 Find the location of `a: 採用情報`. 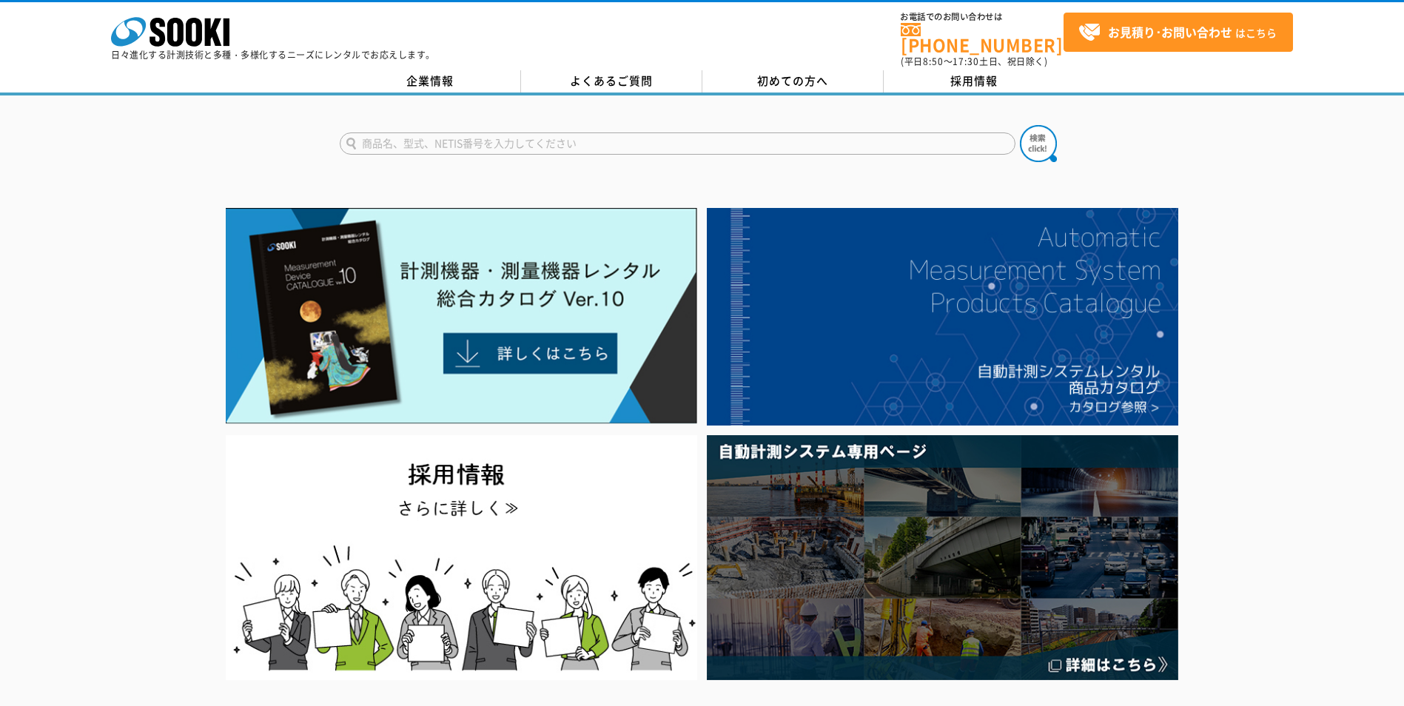

a: 採用情報 is located at coordinates (974, 81).